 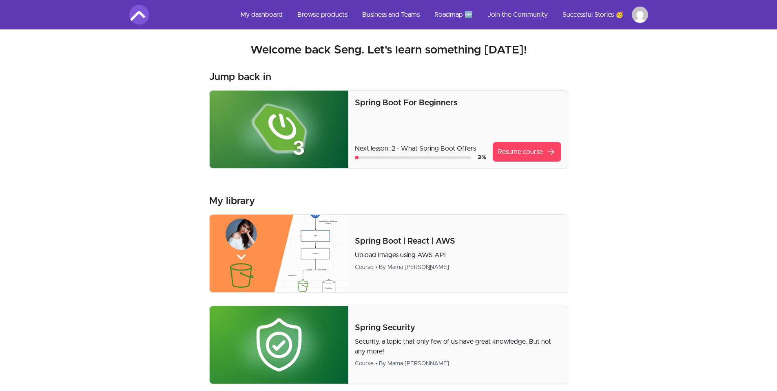 I want to click on a: Join the Community, so click(x=517, y=15).